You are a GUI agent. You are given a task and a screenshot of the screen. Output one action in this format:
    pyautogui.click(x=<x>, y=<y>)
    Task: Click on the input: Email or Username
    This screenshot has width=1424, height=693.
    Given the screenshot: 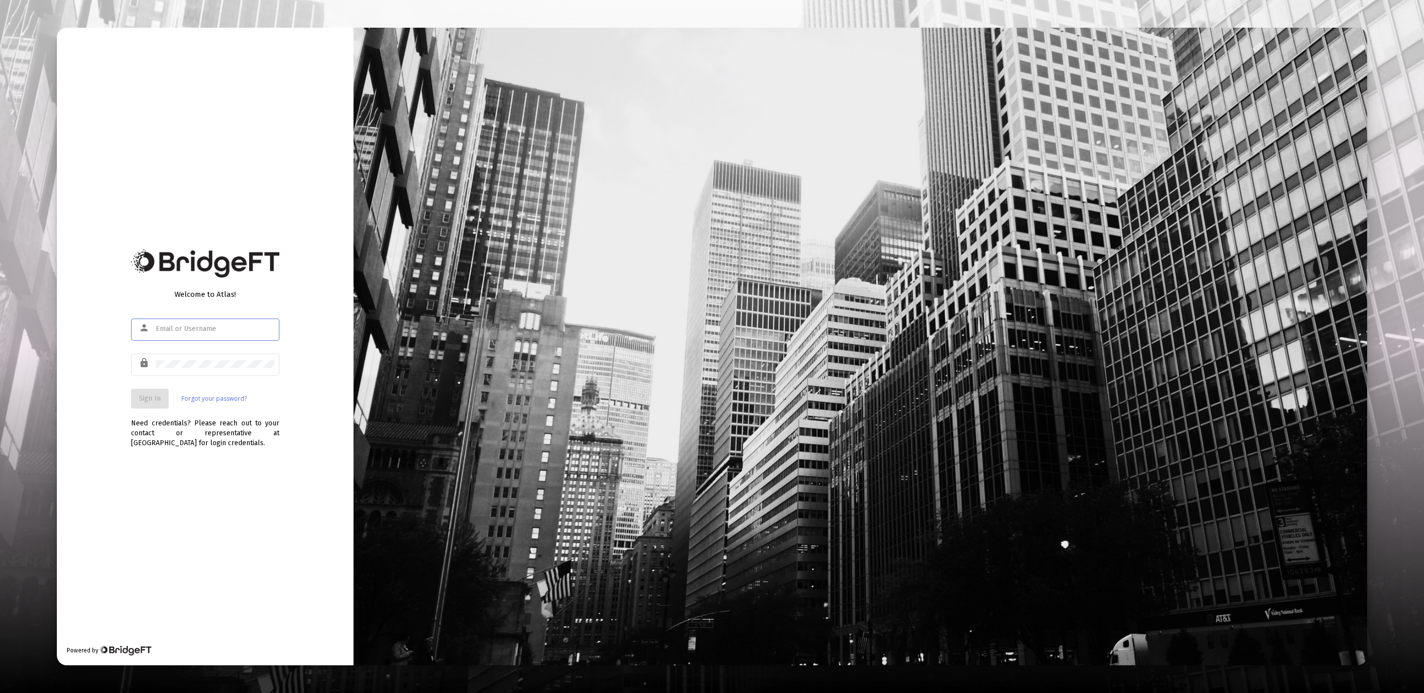 What is the action you would take?
    pyautogui.click(x=215, y=329)
    